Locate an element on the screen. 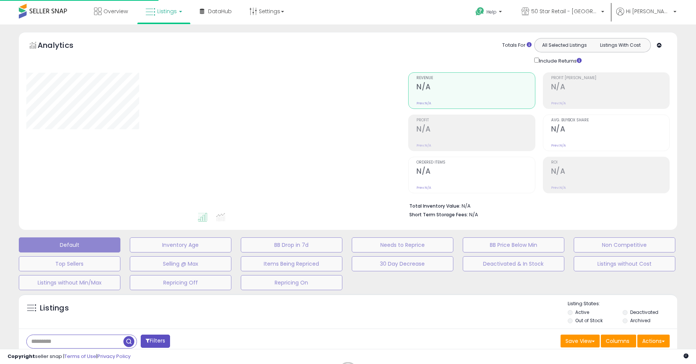 The height and width of the screenshot is (364, 696). span: DataHub is located at coordinates (220, 11).